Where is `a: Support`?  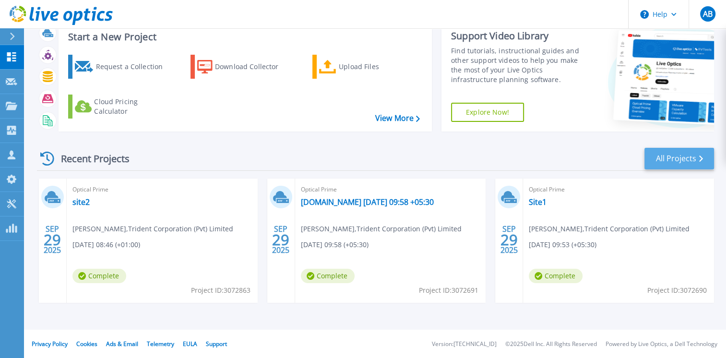
a: Support is located at coordinates (217, 344).